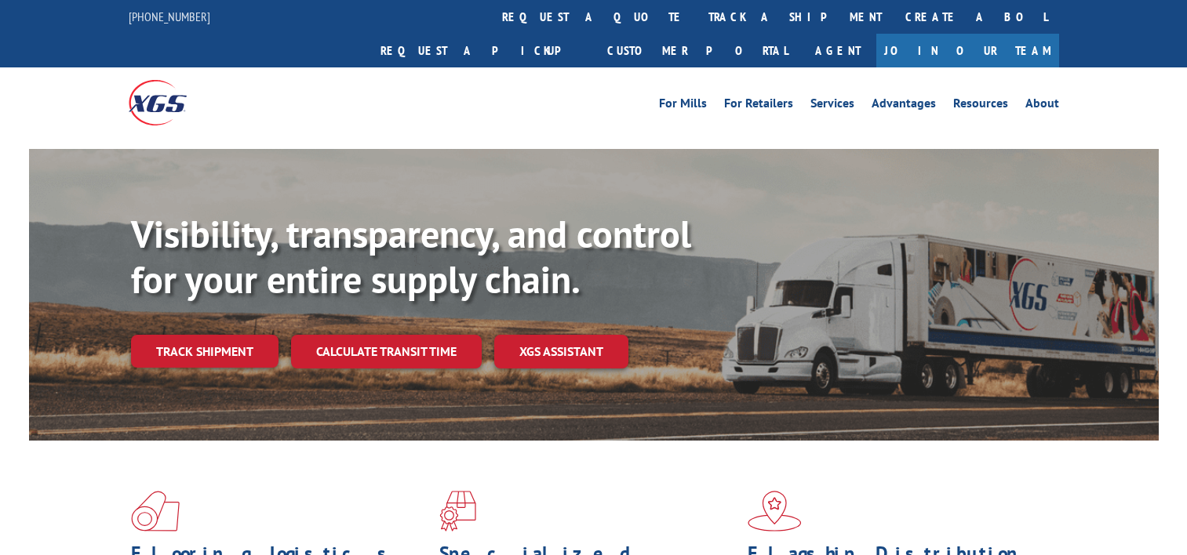 The width and height of the screenshot is (1187, 555). I want to click on img: xgs-icon-total-supply-chain-intelligence-red, so click(155, 511).